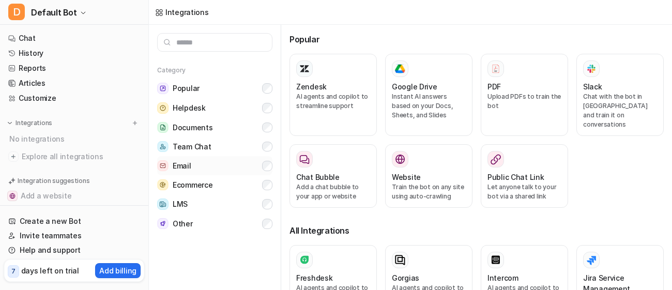  What do you see at coordinates (477, 39) in the screenshot?
I see `h3: Popular` at bounding box center [477, 39].